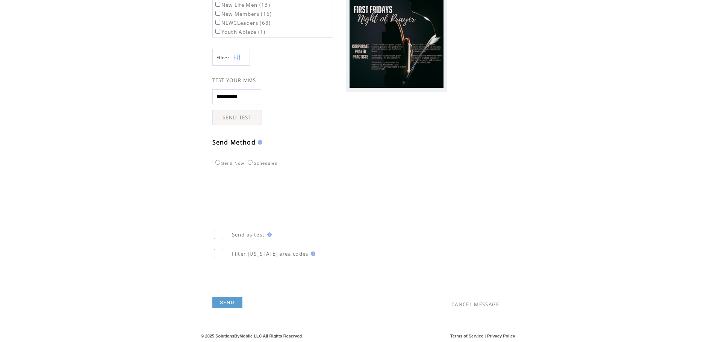 The image size is (716, 342). Describe the element at coordinates (223, 58) in the screenshot. I see `span: Show filters` at that location.